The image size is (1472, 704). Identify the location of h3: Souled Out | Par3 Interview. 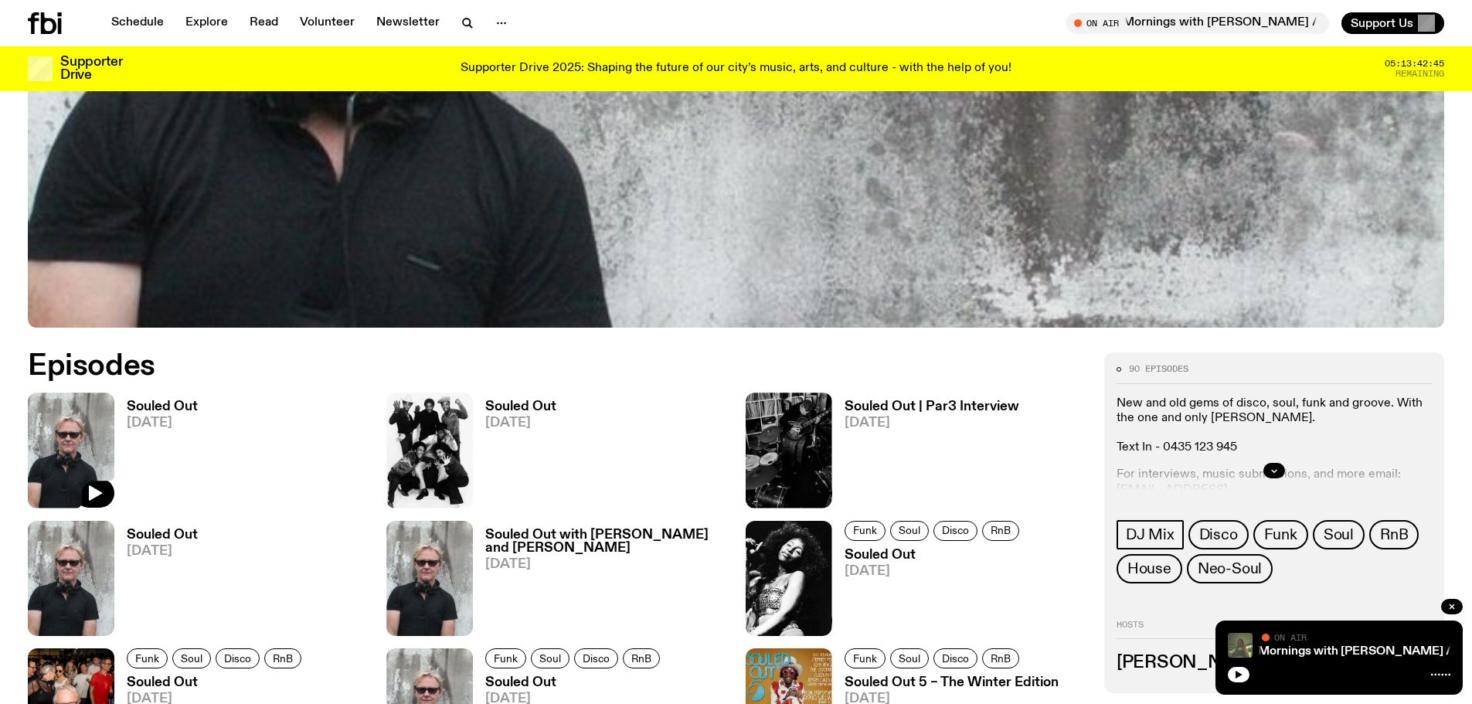
(932, 406).